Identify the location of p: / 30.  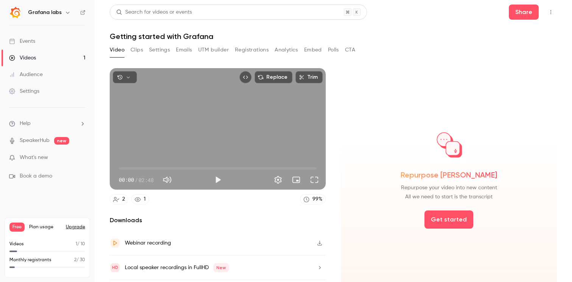
(79, 260).